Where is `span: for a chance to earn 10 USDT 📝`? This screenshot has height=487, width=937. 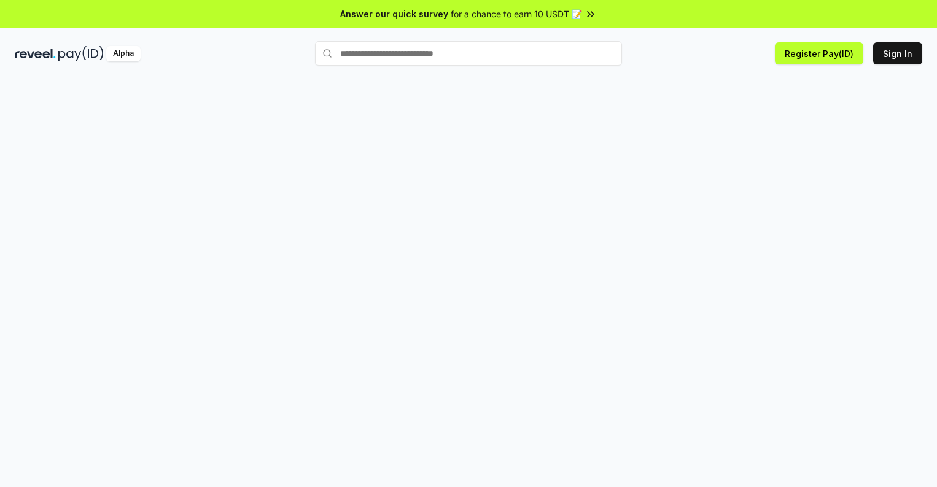 span: for a chance to earn 10 USDT 📝 is located at coordinates (516, 14).